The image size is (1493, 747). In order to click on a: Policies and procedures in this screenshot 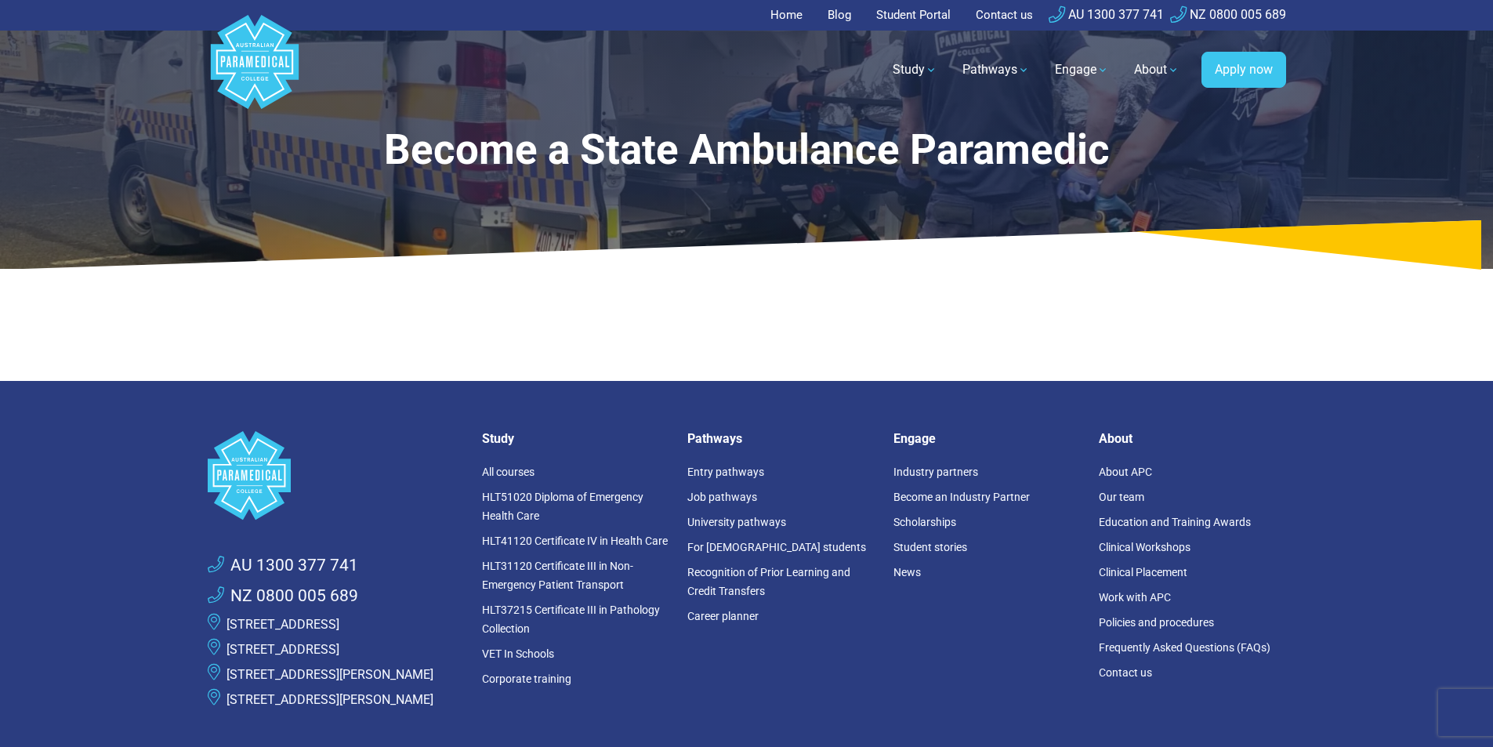, I will do `click(1156, 622)`.